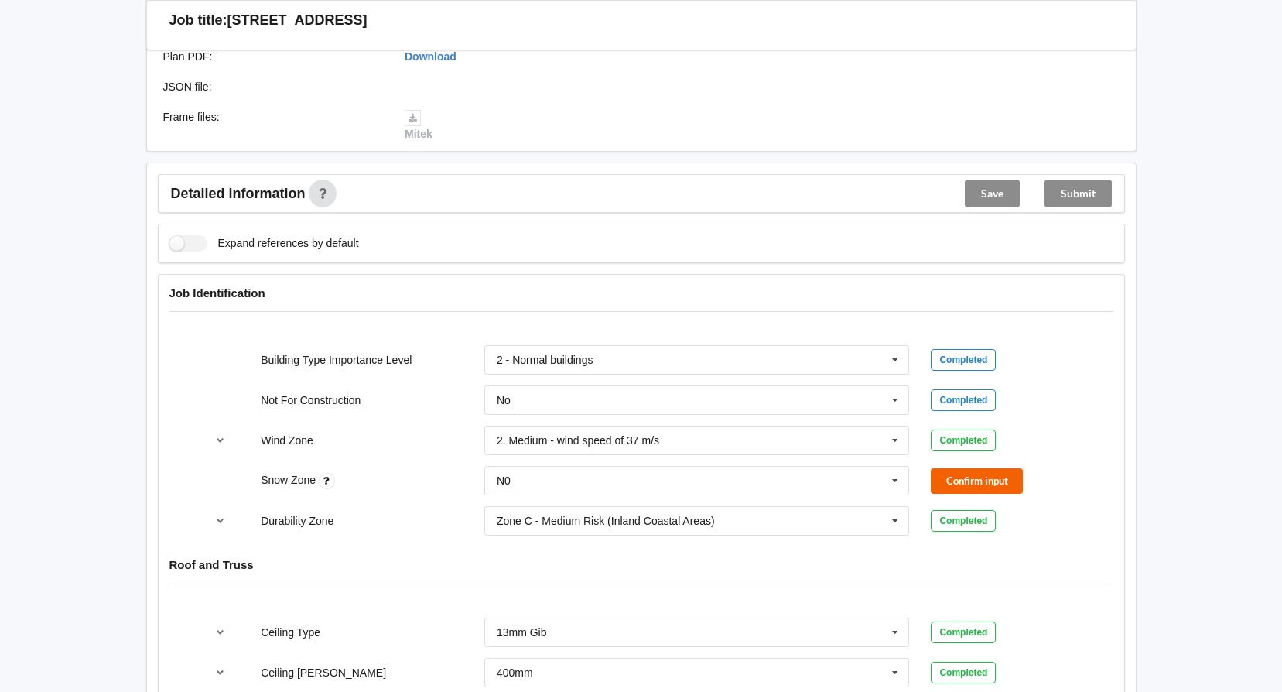 Image resolution: width=1282 pixels, height=692 pixels. I want to click on label: Expand references by default, so click(264, 243).